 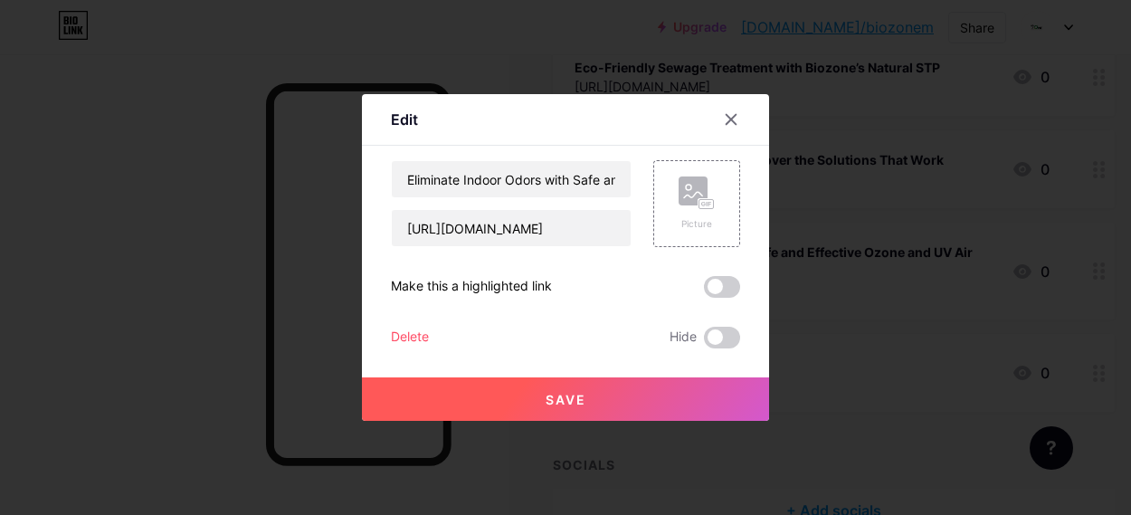 I want to click on span: Save, so click(x=565, y=399).